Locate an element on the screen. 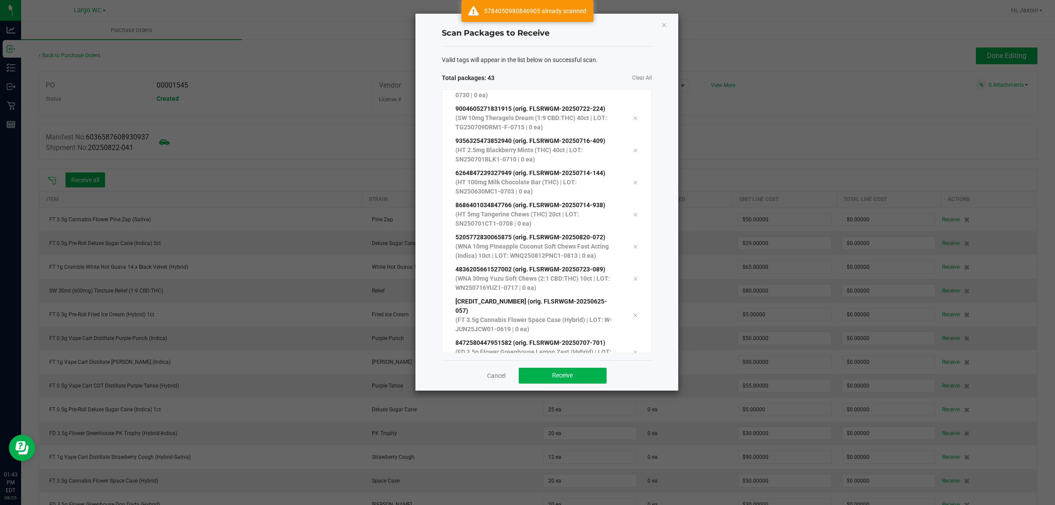  span: 9356325473852940 (orig. FLSRWGM-20250716-409) is located at coordinates (530, 141).